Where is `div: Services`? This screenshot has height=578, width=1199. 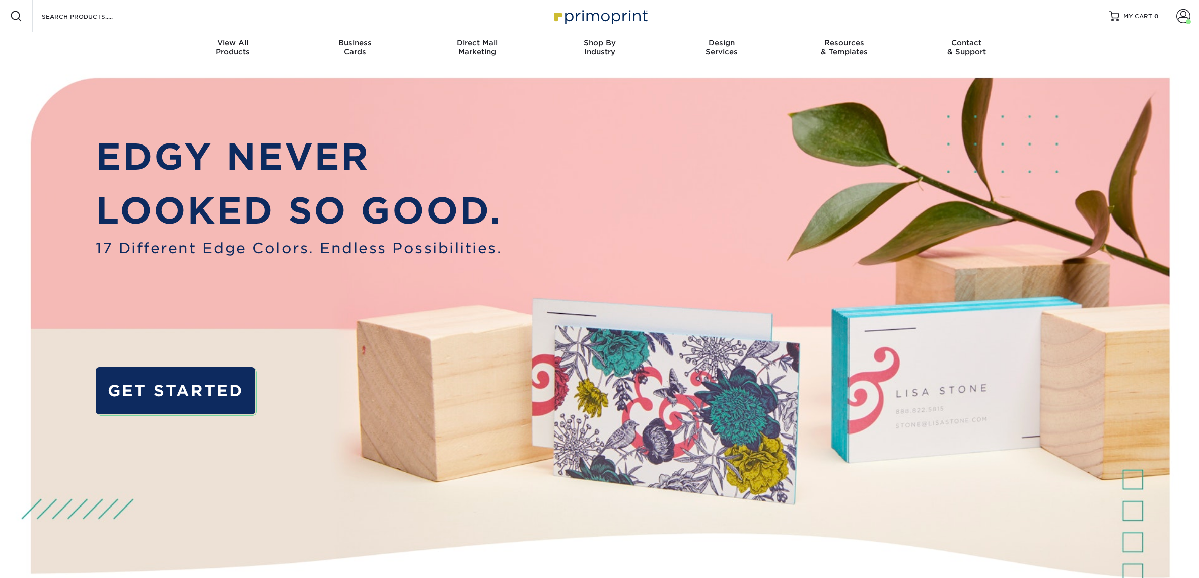
div: Services is located at coordinates (722, 47).